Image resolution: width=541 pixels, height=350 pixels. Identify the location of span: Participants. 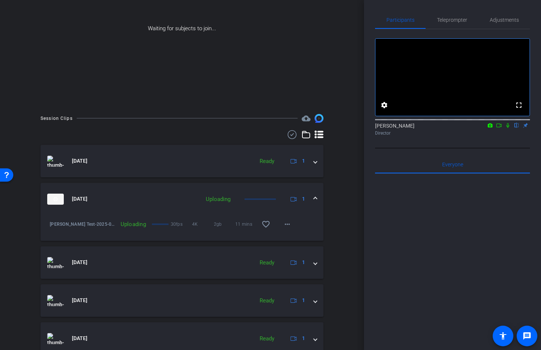
(400, 20).